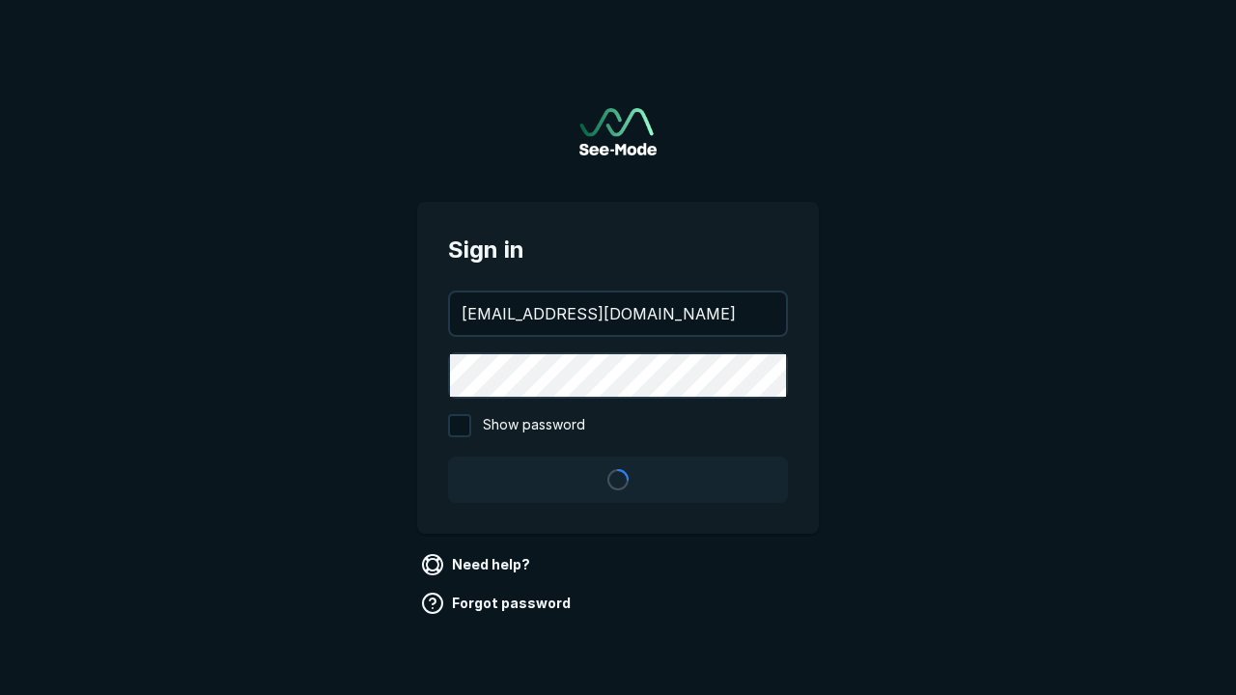 The width and height of the screenshot is (1236, 695). What do you see at coordinates (618, 131) in the screenshot?
I see `img: See-Mode Logo` at bounding box center [618, 131].